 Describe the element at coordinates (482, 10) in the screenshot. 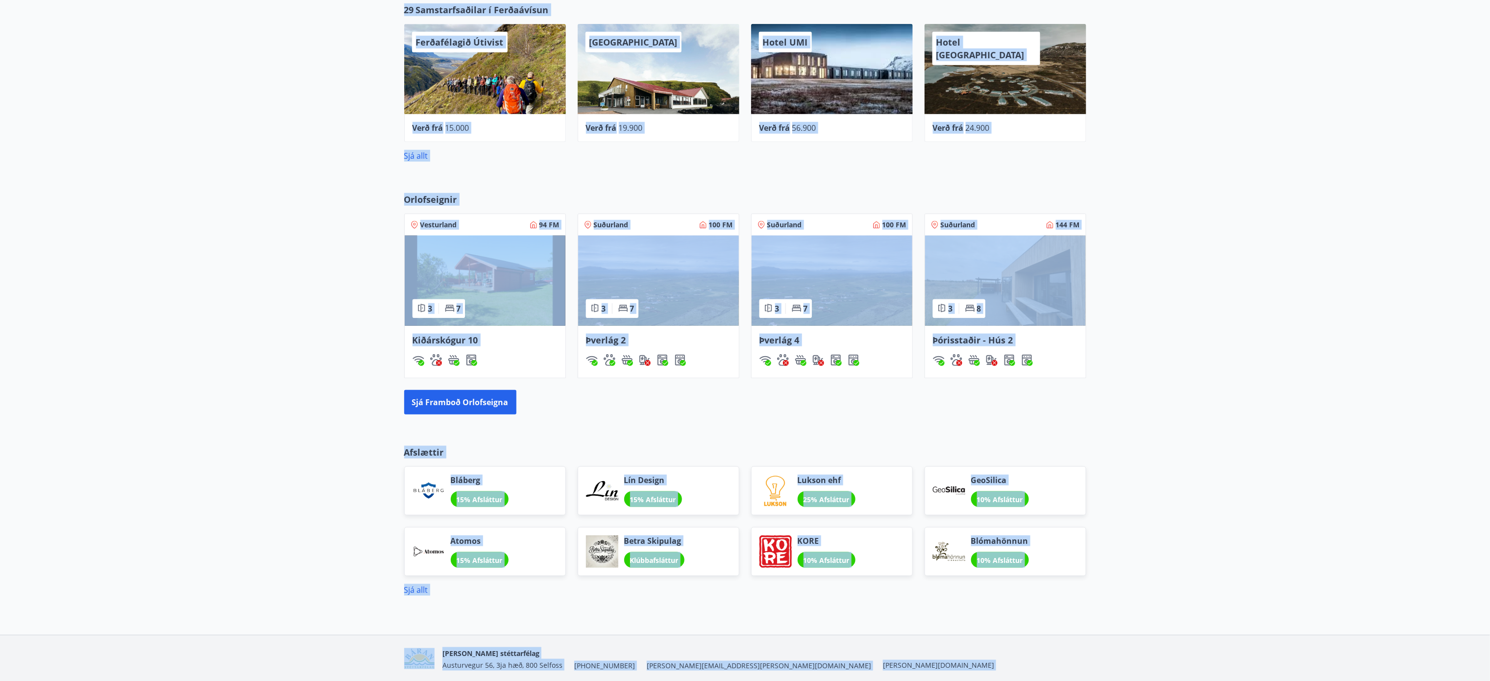

I see `font: Samstarfsaðilar í Ferðaávísun` at that location.